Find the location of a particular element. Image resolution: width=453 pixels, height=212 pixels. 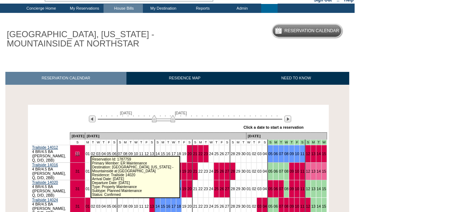

td: House Bills is located at coordinates (123, 8).